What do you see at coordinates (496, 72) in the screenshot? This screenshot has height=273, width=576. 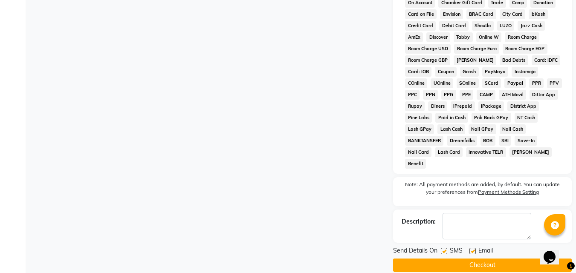 I see `span: PayMaya` at bounding box center [496, 72].